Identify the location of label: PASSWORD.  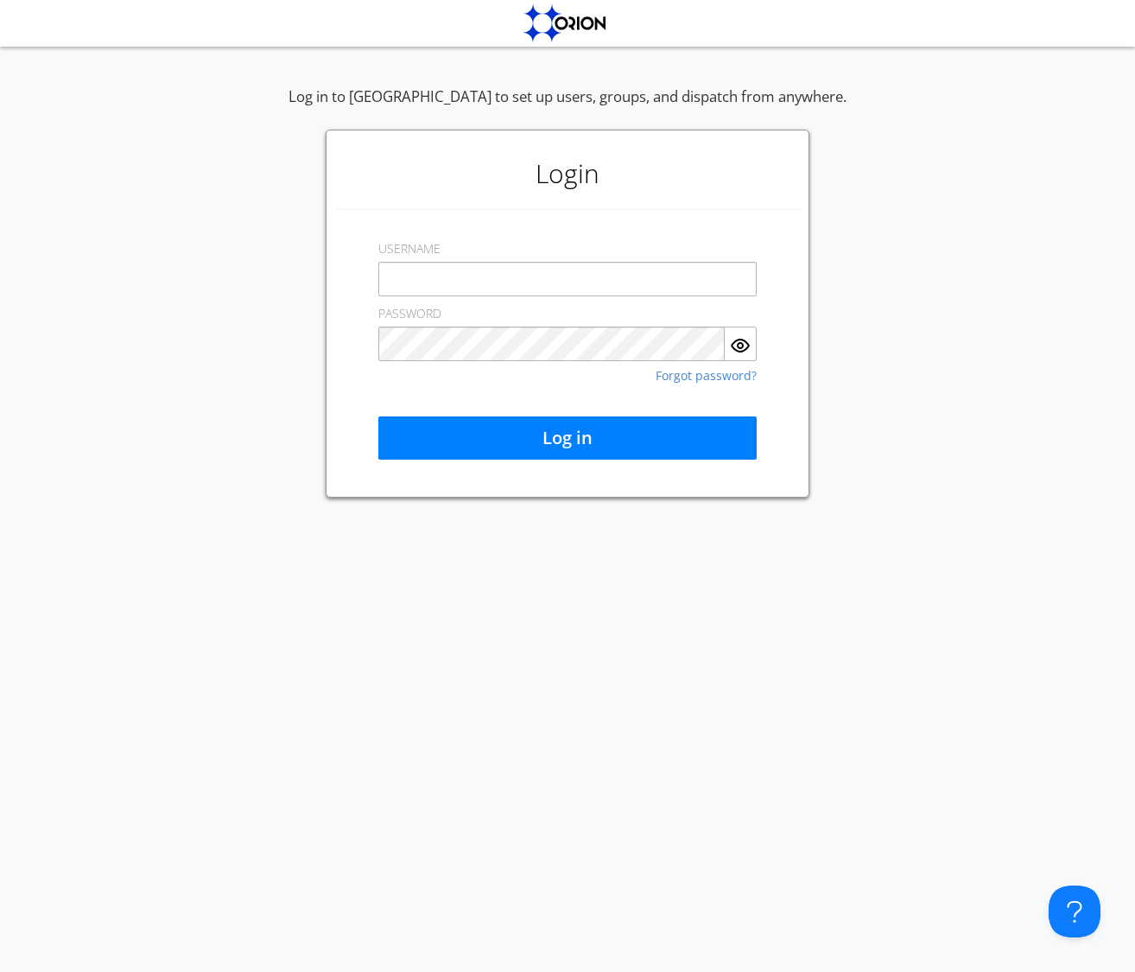
(409, 313).